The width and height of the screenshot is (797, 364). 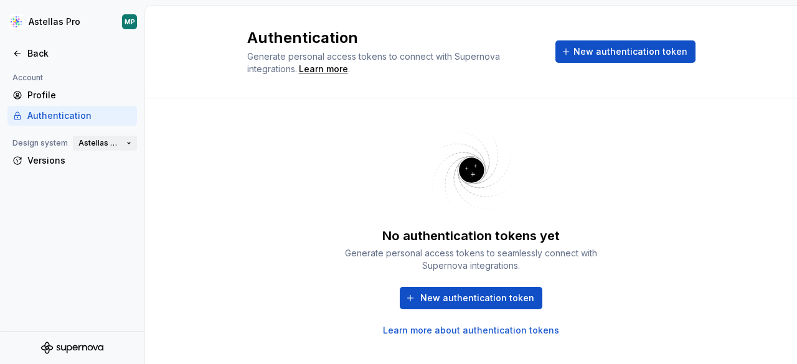 What do you see at coordinates (375, 62) in the screenshot?
I see `span: Generate personal access tokens to connect with Supernova integrations.` at bounding box center [375, 62].